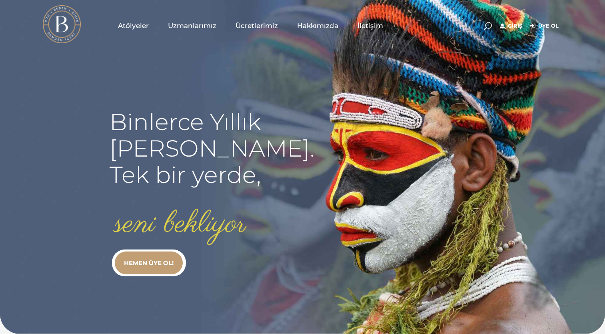 This screenshot has width=605, height=334. I want to click on a: İletişim, so click(370, 26).